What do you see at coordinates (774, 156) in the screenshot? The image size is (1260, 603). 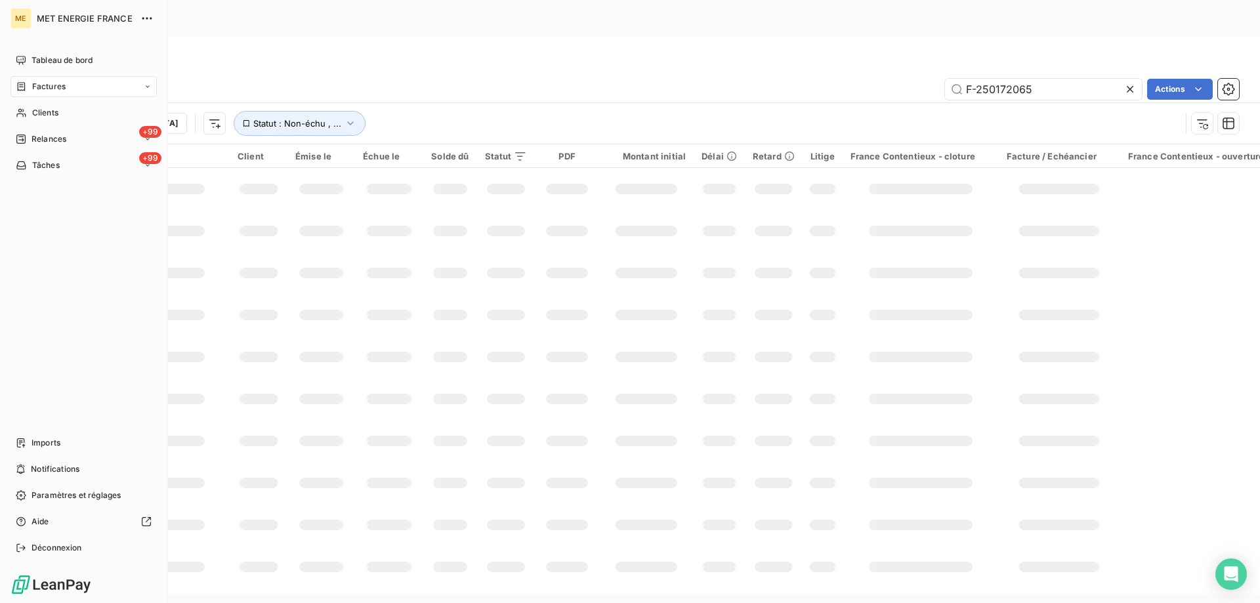 I see `div: Retard` at bounding box center [774, 156].